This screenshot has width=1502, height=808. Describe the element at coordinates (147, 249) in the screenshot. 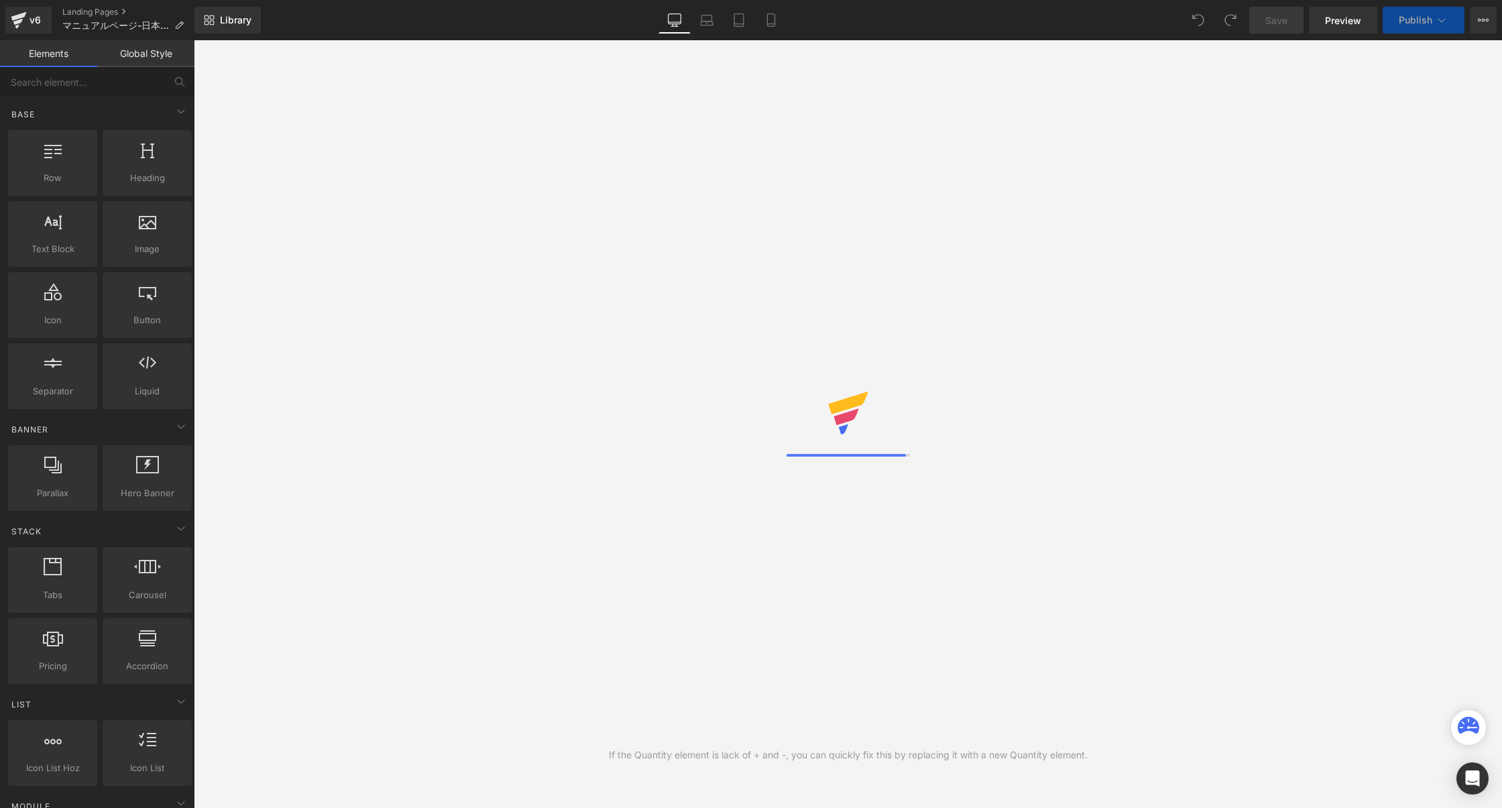

I see `span: Image` at that location.